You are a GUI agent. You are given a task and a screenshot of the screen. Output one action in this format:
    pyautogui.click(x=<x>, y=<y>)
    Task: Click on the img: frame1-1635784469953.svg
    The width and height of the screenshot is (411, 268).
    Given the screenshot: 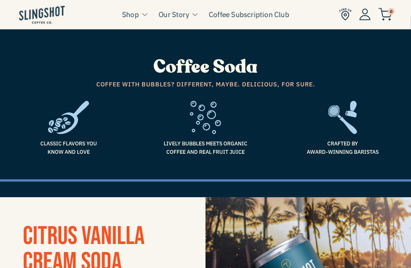 What is the action you would take?
    pyautogui.click(x=68, y=117)
    